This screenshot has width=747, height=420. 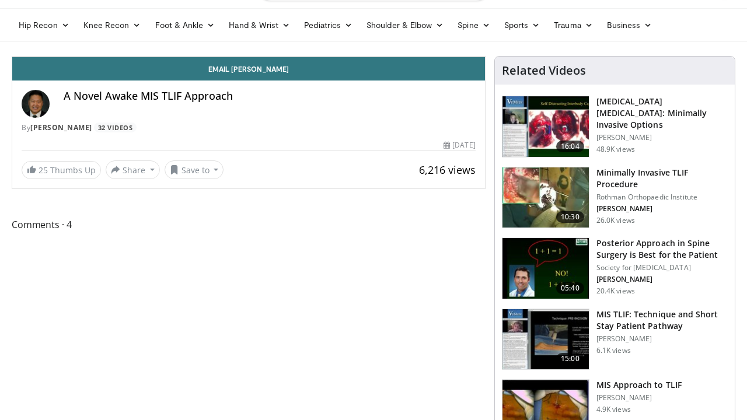 What do you see at coordinates (546, 340) in the screenshot?
I see `img: 54eed2fc-7c0d-4187-8b7c-570f4b9f590a.150x105_q85_crop-smart_upscale.jpg` at bounding box center [546, 340].